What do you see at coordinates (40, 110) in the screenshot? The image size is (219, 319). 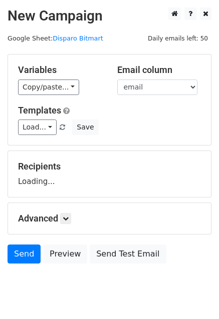 I see `a: Templates` at bounding box center [40, 110].